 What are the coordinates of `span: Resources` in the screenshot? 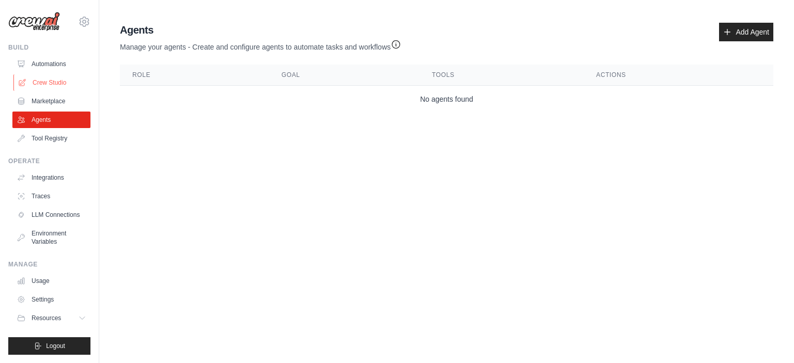 It's located at (46, 318).